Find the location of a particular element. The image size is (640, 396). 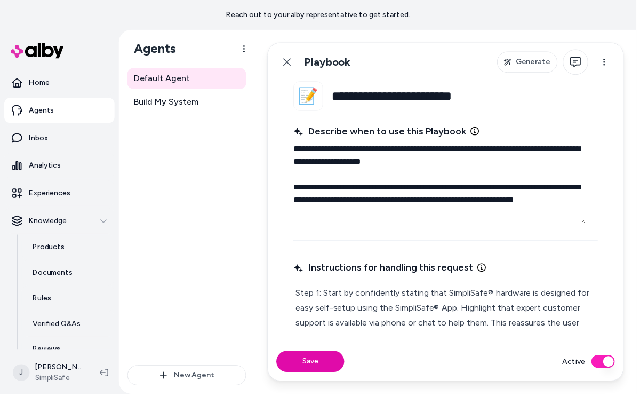

p: Agents is located at coordinates (42, 111).